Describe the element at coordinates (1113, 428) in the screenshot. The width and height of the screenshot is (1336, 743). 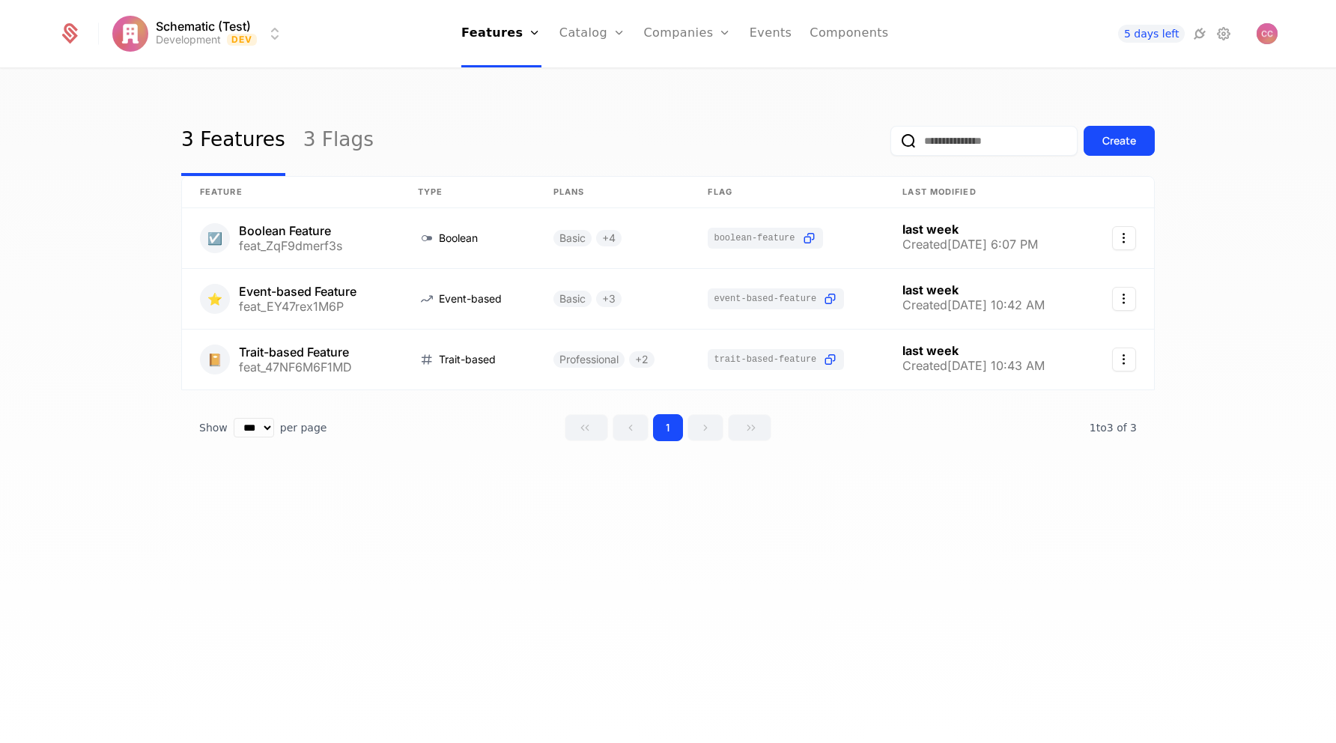
I see `span: 3` at that location.